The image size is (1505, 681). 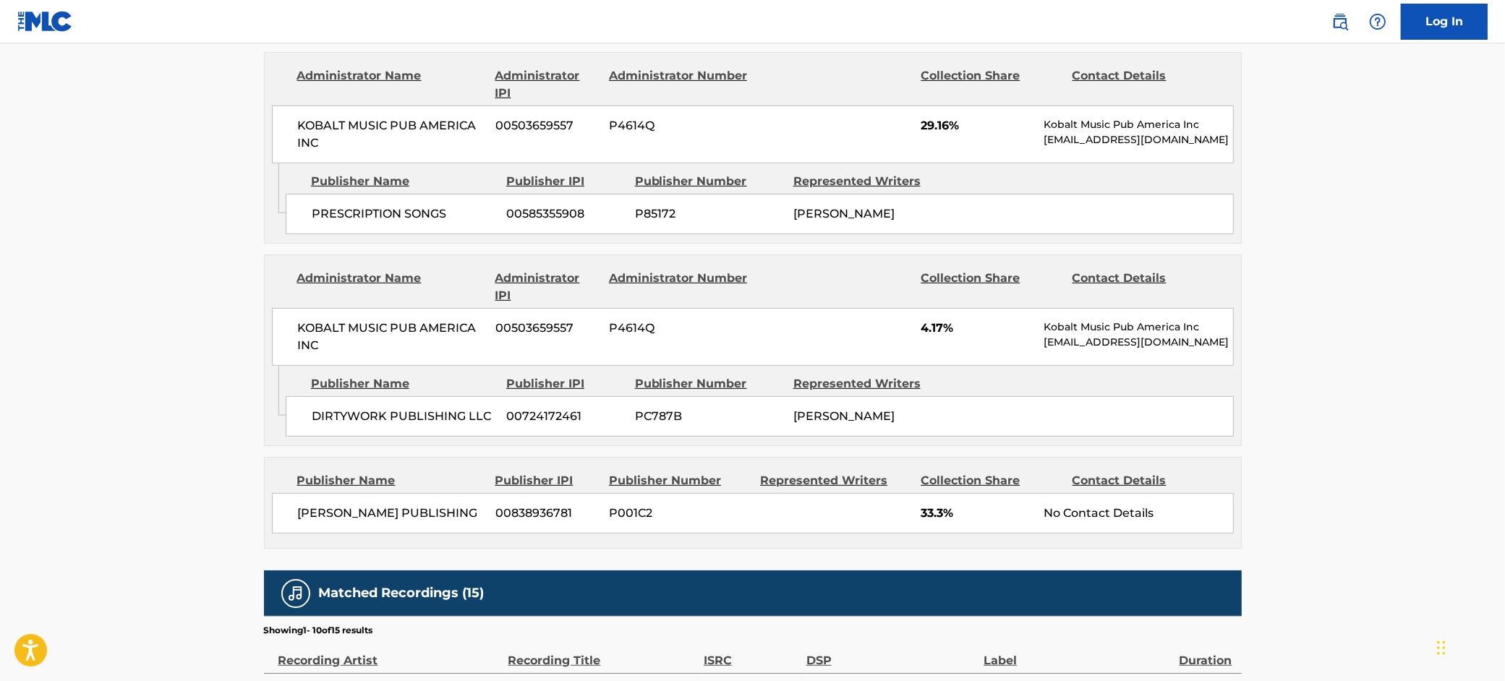 I want to click on h5: Matched Recordings (15), so click(x=401, y=593).